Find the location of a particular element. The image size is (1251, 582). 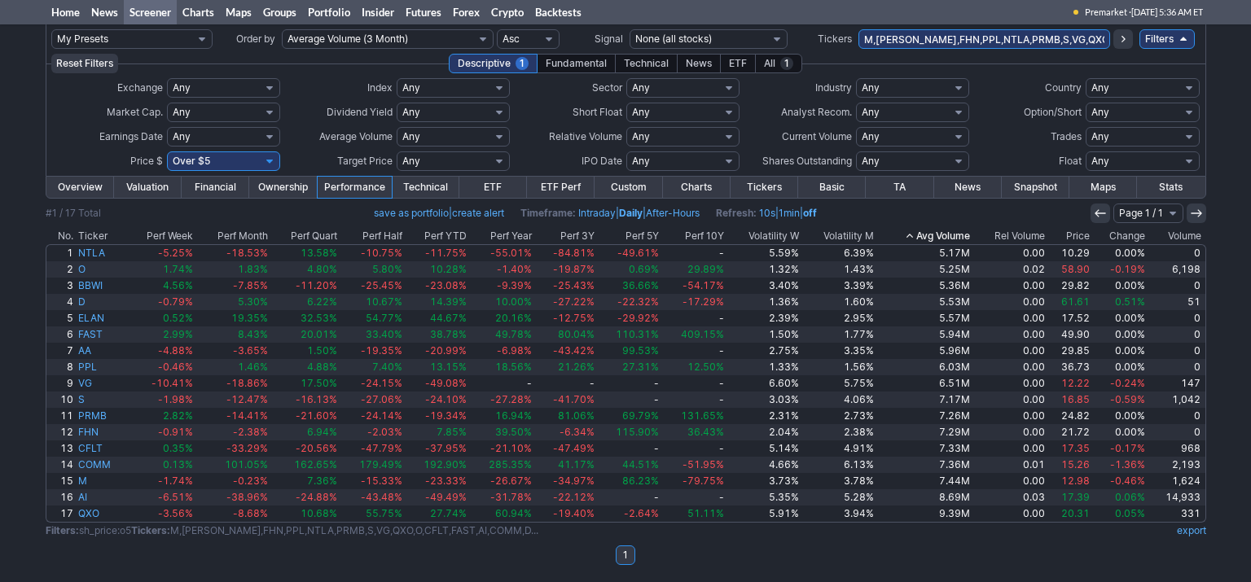

span: 17.50% is located at coordinates (318, 383).